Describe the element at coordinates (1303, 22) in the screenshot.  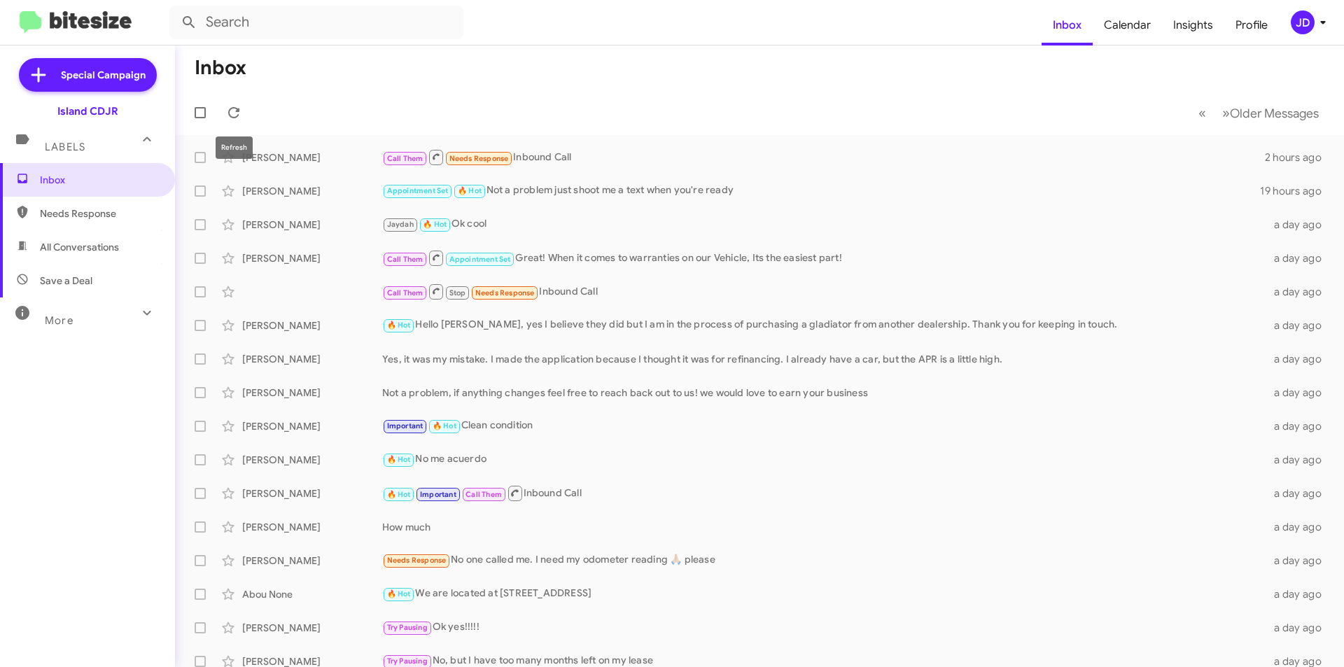
I see `div: JD` at that location.